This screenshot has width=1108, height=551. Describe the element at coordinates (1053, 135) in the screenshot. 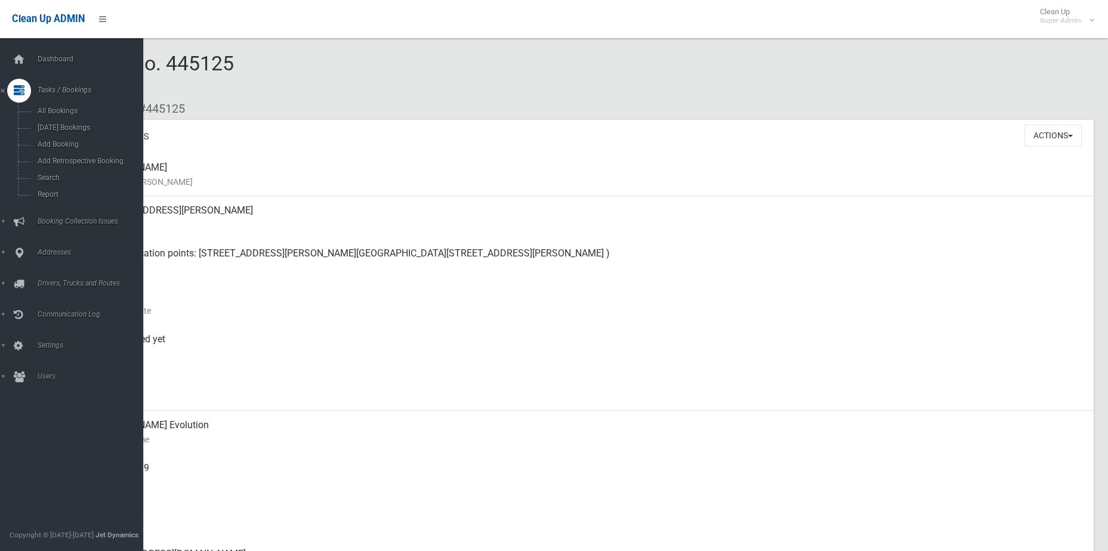

I see `button: Actions` at that location.